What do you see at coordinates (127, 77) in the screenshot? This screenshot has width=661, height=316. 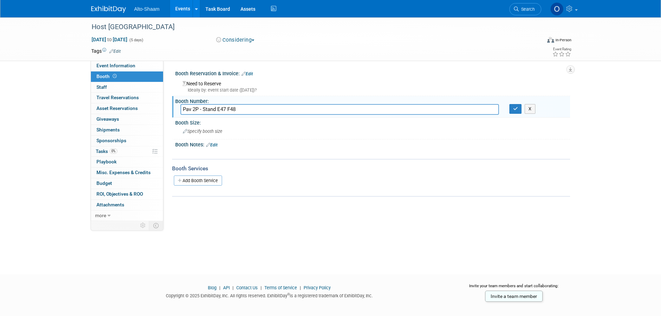 I see `a: Booth` at bounding box center [127, 77].